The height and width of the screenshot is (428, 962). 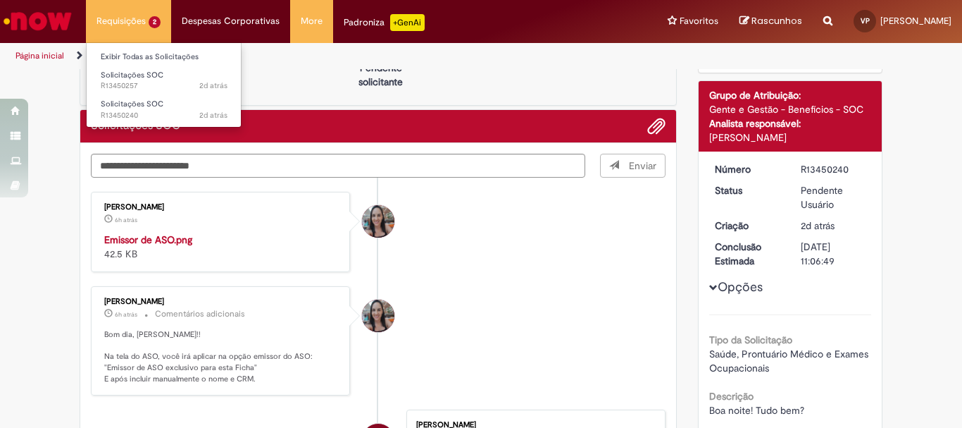 I want to click on span: R13450240, so click(x=164, y=116).